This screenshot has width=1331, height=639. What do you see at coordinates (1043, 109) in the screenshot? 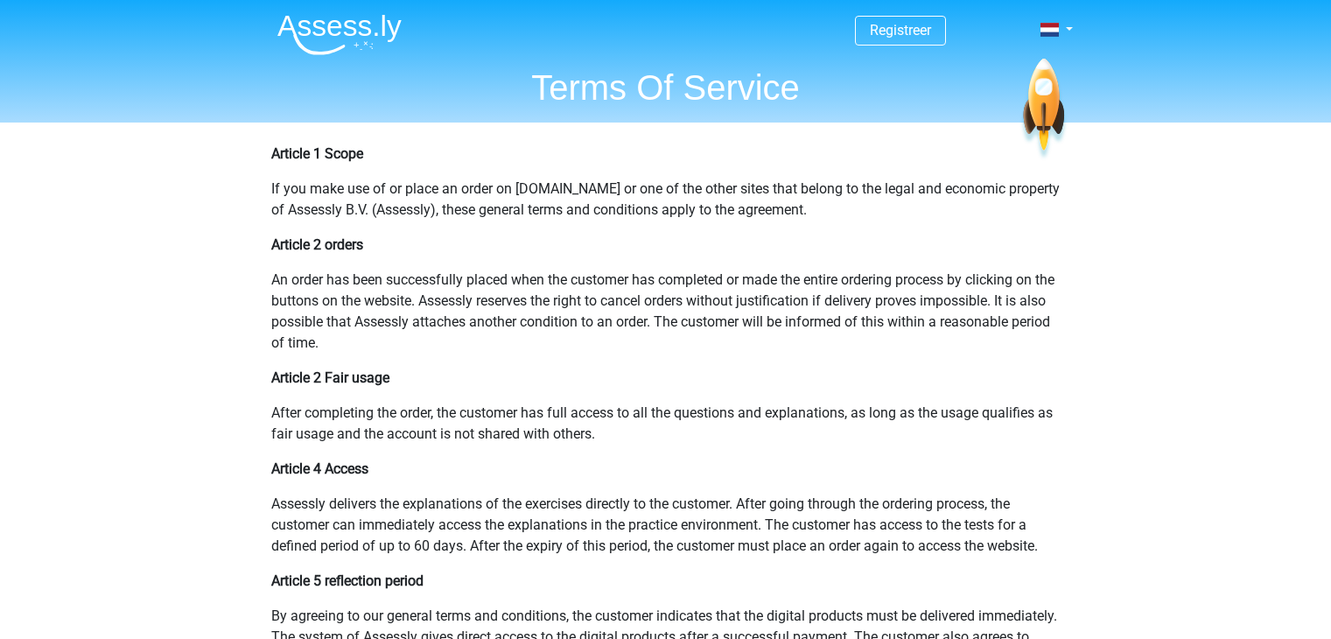
I see `img: spaceship.7d73109d6933.svg` at bounding box center [1043, 109].